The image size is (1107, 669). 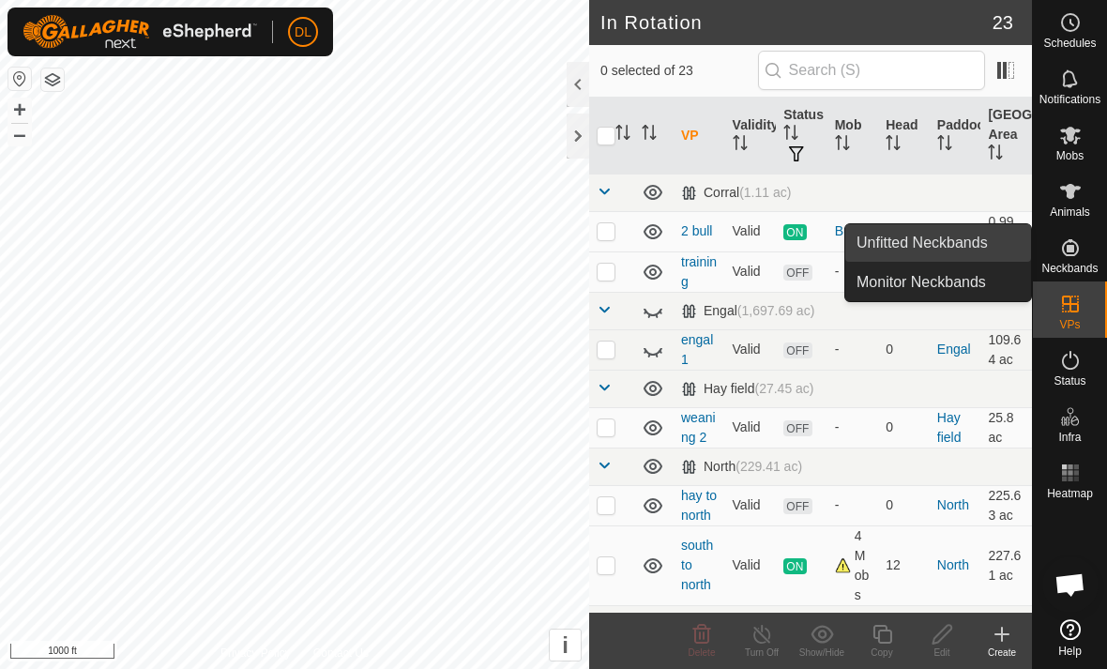 I want to click on th: VP, so click(x=699, y=136).